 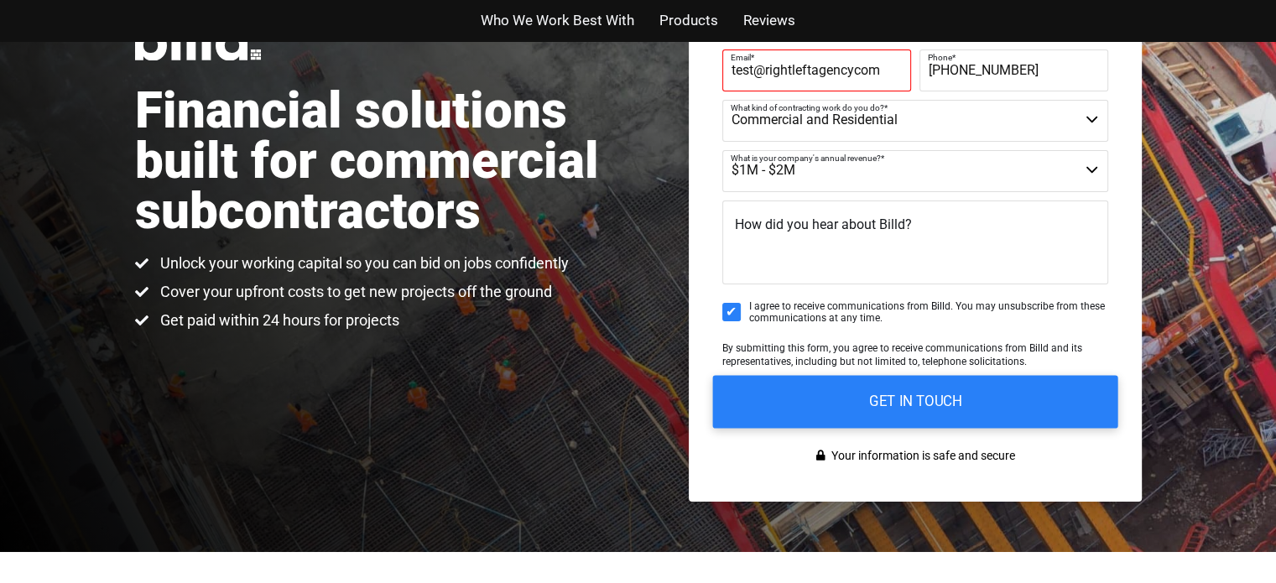 I want to click on span: I agree to receive communications from Billd. You may unsubscribe from these communications at an..., so click(x=929, y=312).